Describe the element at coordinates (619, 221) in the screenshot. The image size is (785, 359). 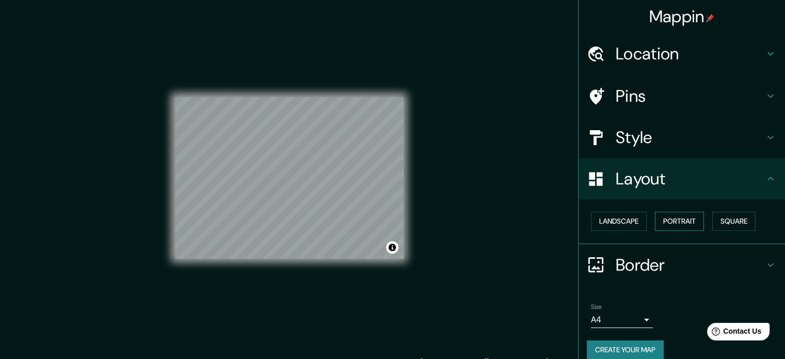
I see `button: Landscape` at that location.